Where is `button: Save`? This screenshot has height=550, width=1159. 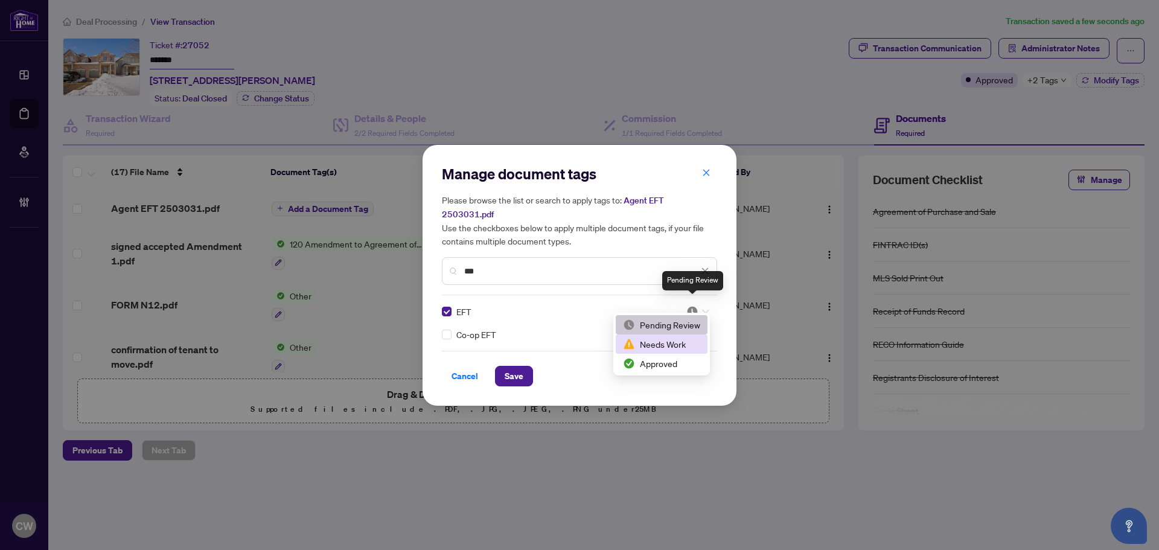 button: Save is located at coordinates (514, 376).